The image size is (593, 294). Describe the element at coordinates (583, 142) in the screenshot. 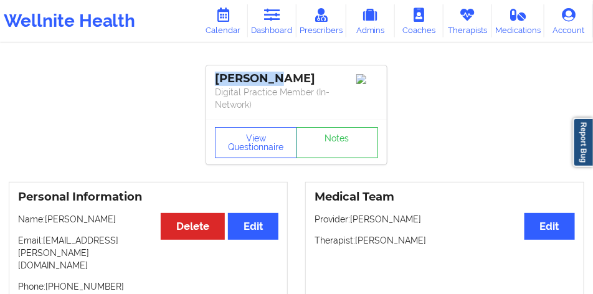

I see `a: Report Bug` at that location.